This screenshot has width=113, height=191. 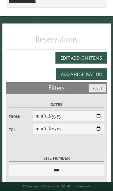 I want to click on button: Add a Reservation, so click(x=81, y=74).